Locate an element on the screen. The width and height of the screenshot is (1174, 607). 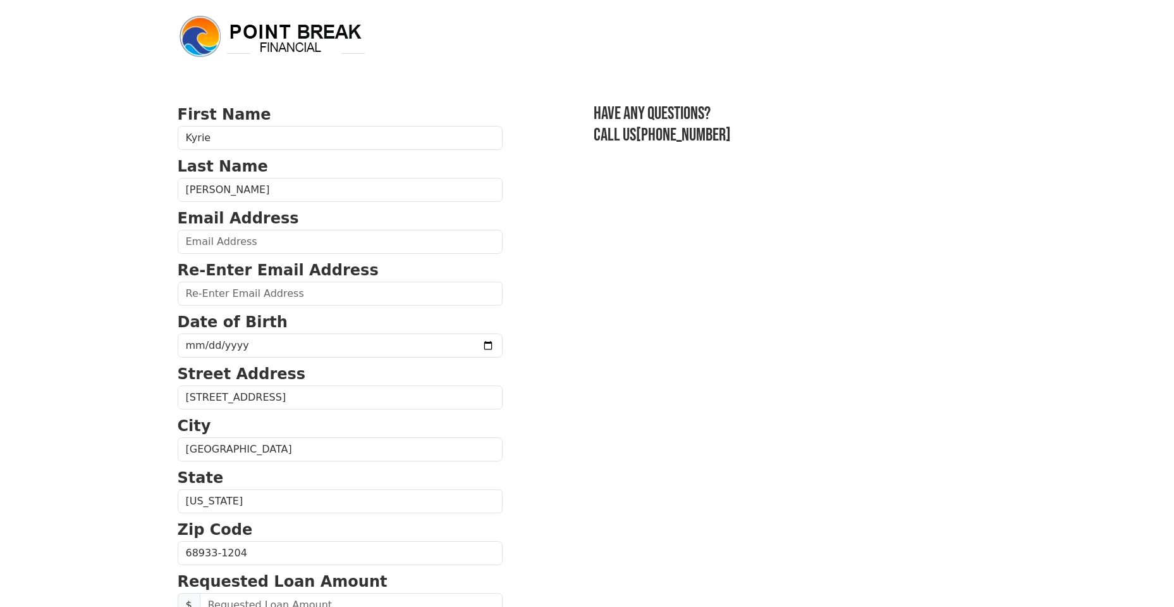
strong: Email Address is located at coordinates (238, 218).